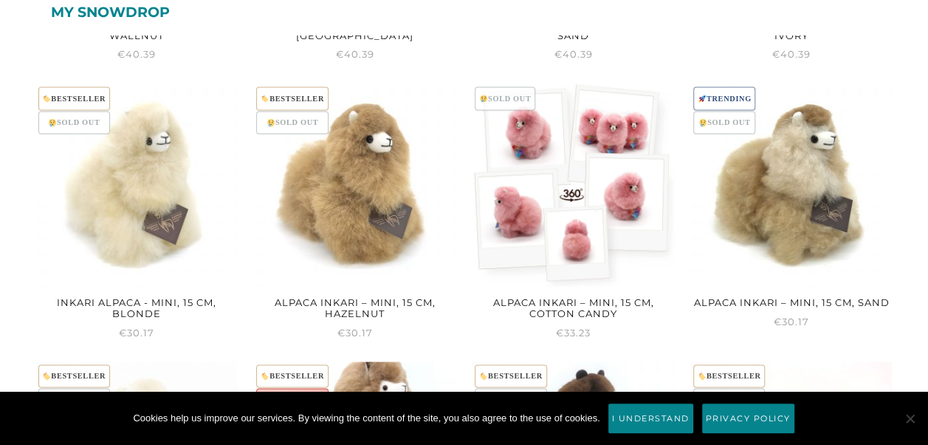 The height and width of the screenshot is (445, 928). I want to click on a: 🏷️BESTSELLER😢SOLD OUTAlpaca Inkari – MINI, 15 cm, Hazelnut €30.17, so click(354, 212).